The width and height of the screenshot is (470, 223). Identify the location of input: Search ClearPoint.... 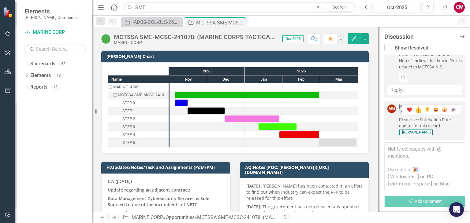
(240, 7).